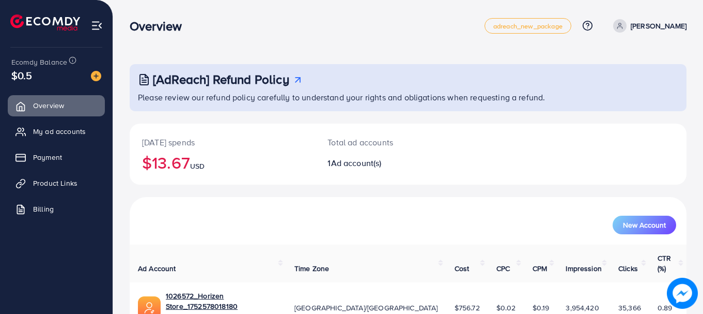  Describe the element at coordinates (222, 162) in the screenshot. I see `h2: $13.67` at that location.